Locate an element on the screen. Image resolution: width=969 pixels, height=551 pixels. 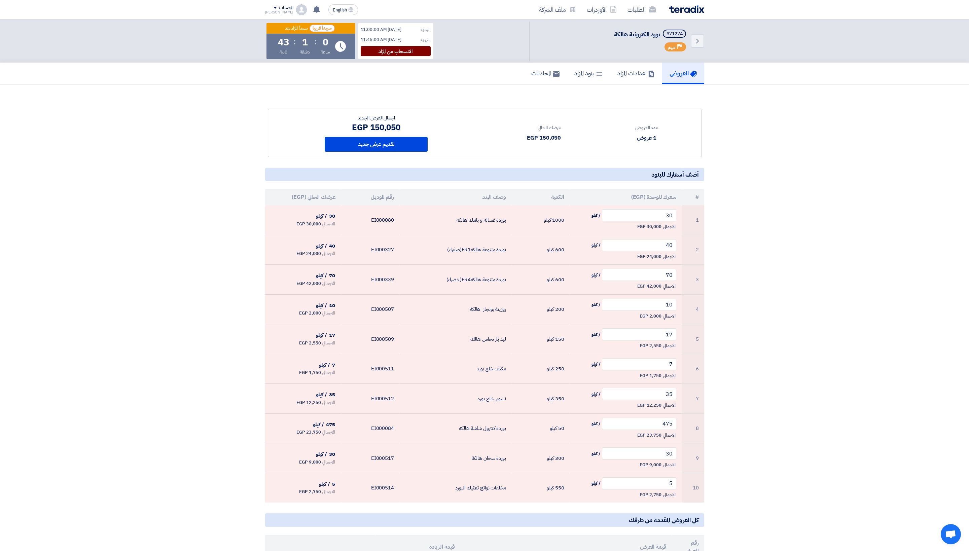
a: الأوردرات is located at coordinates (602, 9).